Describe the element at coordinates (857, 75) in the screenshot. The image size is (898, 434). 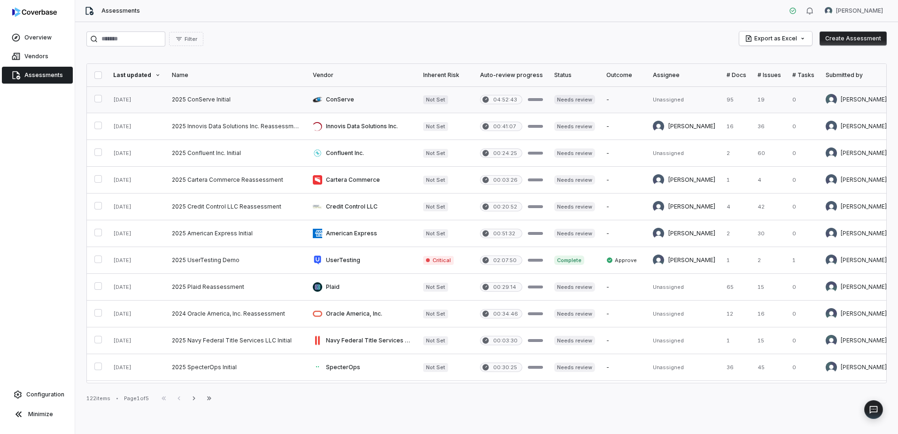
I see `div: Submitted by` at that location.